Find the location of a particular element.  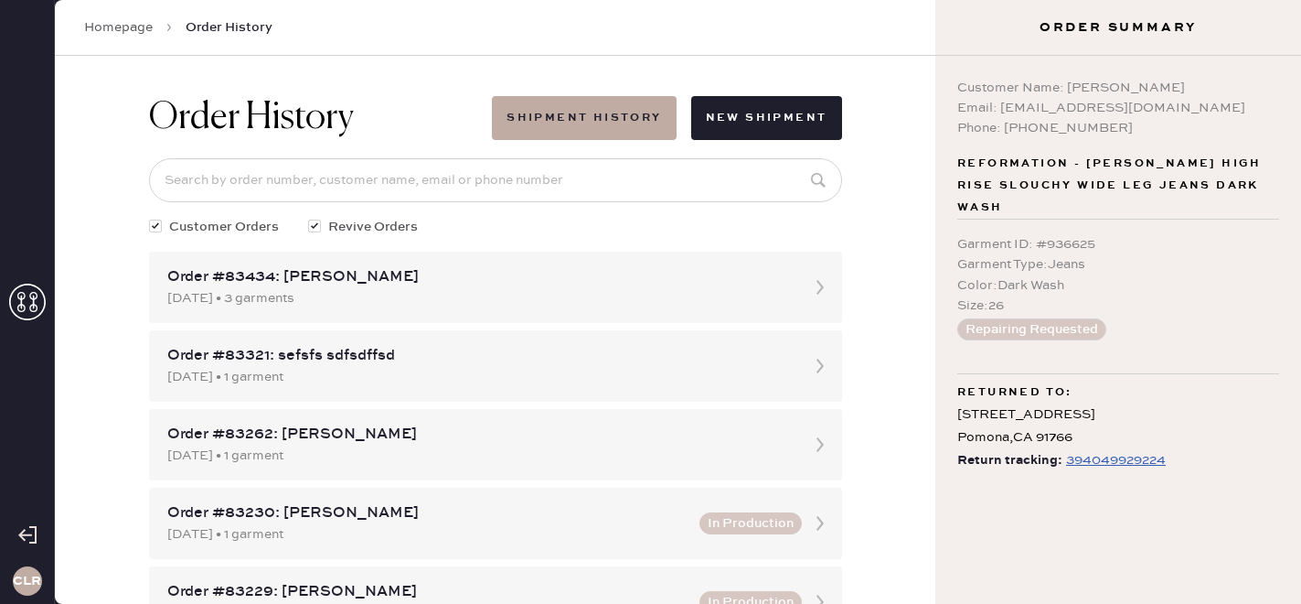

button: New Shipment is located at coordinates (766, 118).